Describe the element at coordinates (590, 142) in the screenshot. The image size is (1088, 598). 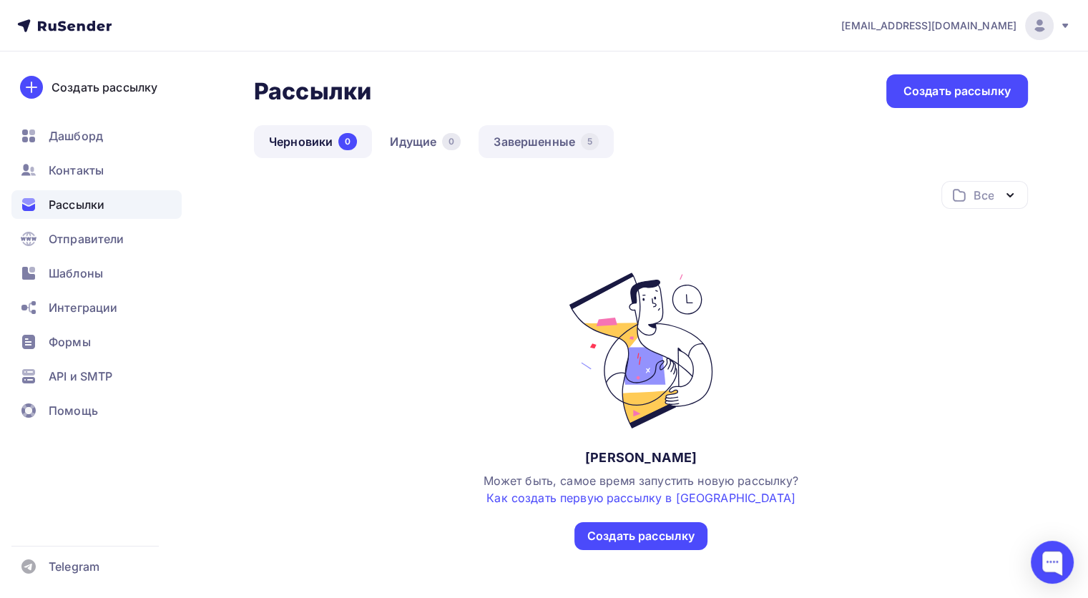
I see `div: 5` at that location.